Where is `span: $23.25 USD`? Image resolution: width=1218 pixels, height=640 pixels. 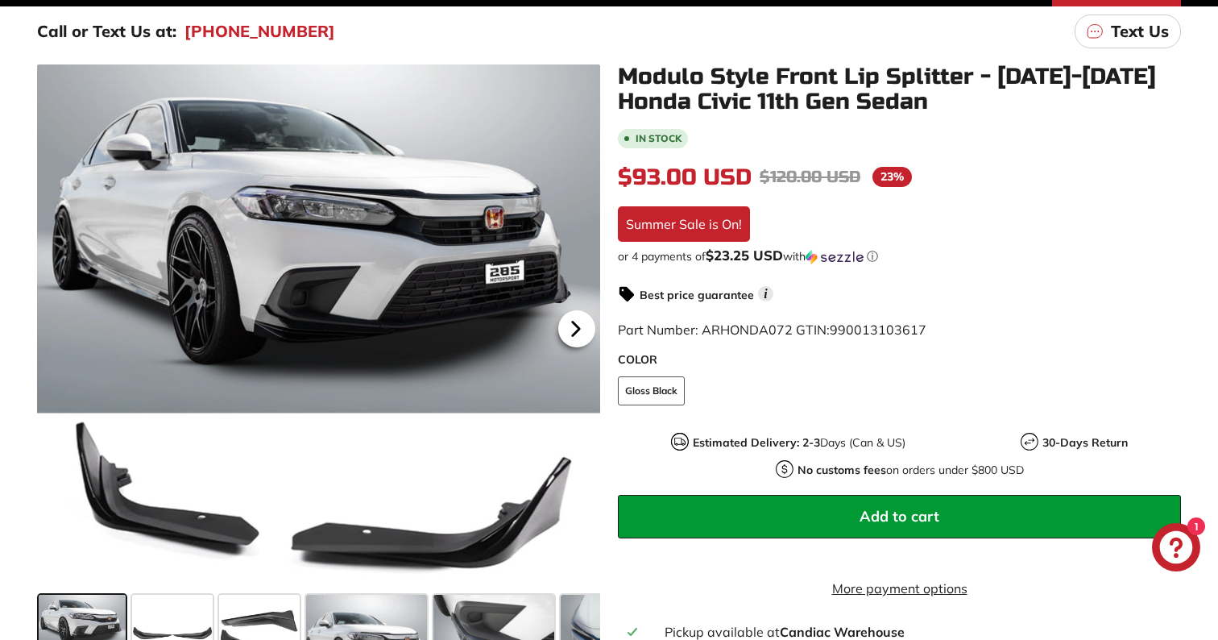
span: $23.25 USD is located at coordinates (745, 255).